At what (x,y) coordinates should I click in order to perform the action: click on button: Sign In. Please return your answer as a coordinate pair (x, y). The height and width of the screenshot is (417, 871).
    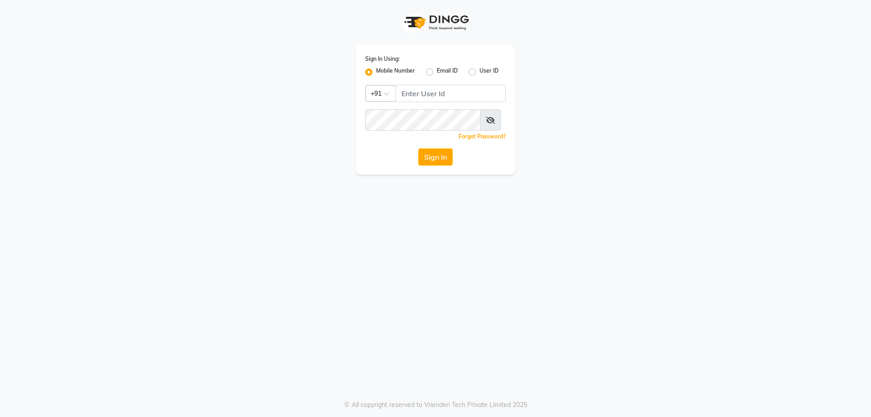
    Looking at the image, I should click on (436, 157).